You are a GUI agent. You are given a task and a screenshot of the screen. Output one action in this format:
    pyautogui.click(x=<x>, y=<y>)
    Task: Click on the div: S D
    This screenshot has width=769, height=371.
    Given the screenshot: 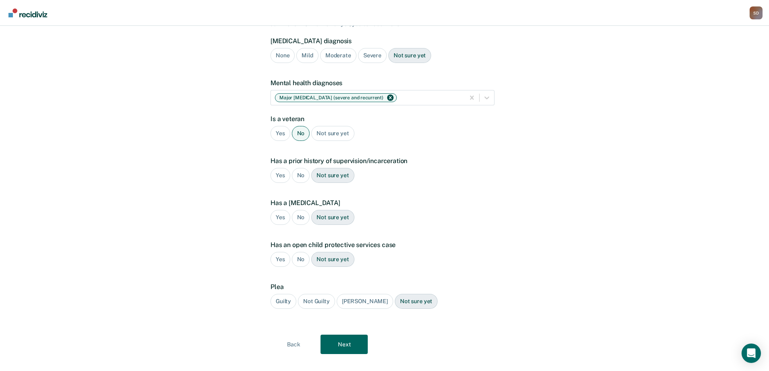 What is the action you would take?
    pyautogui.click(x=756, y=13)
    